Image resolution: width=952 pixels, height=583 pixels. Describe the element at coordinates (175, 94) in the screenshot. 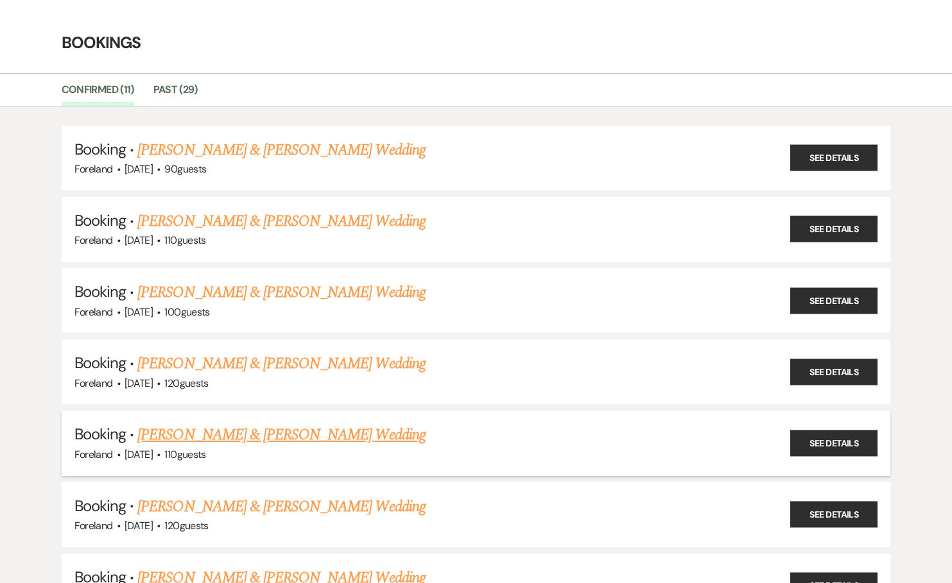

I see `a: Past (29)` at that location.